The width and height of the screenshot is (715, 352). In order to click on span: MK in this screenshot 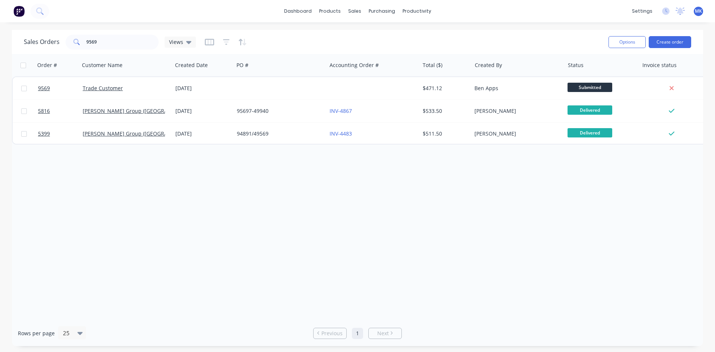, I will do `click(698, 11)`.